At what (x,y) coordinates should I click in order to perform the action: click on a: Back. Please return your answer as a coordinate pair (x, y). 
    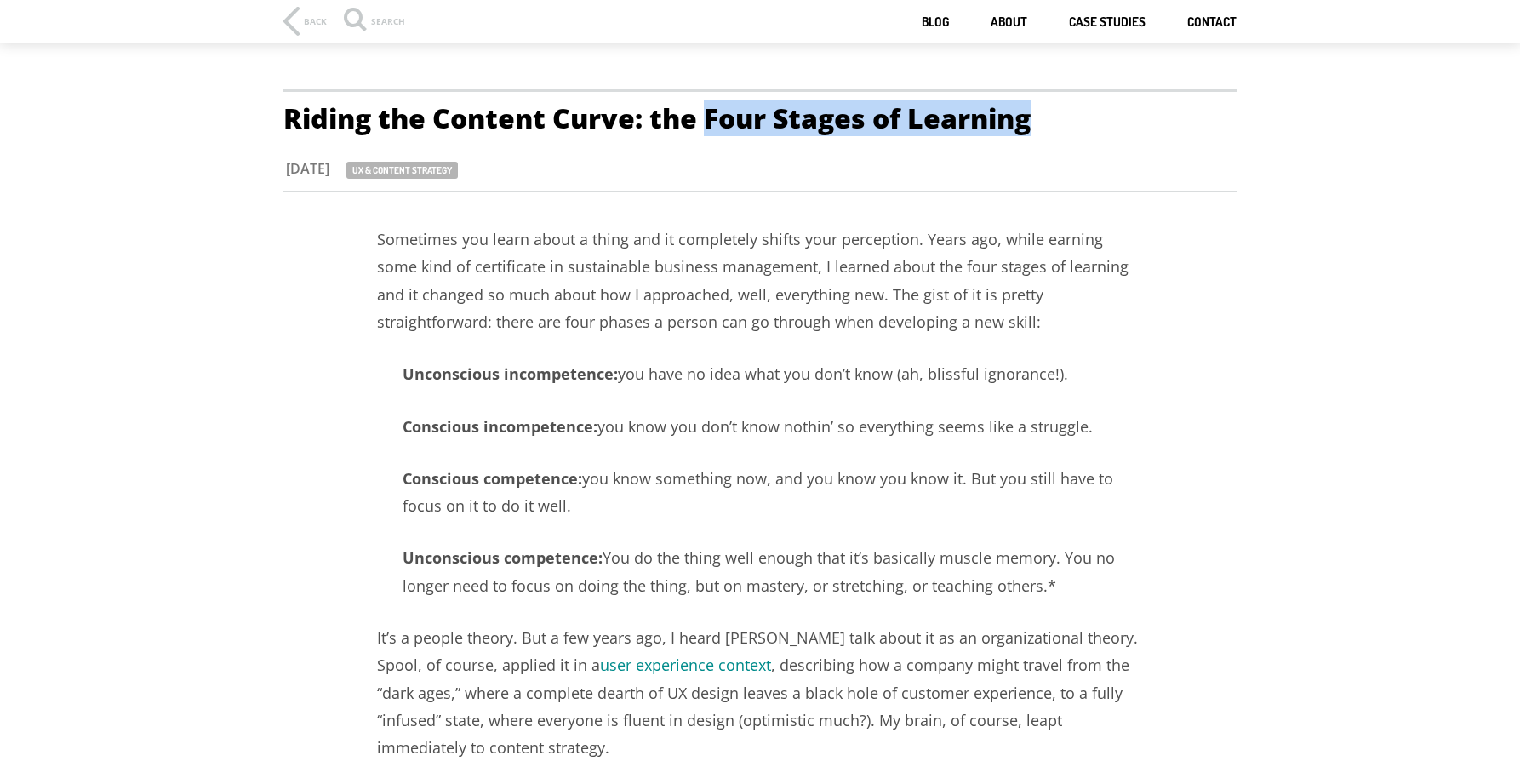
    Looking at the image, I should click on (305, 22).